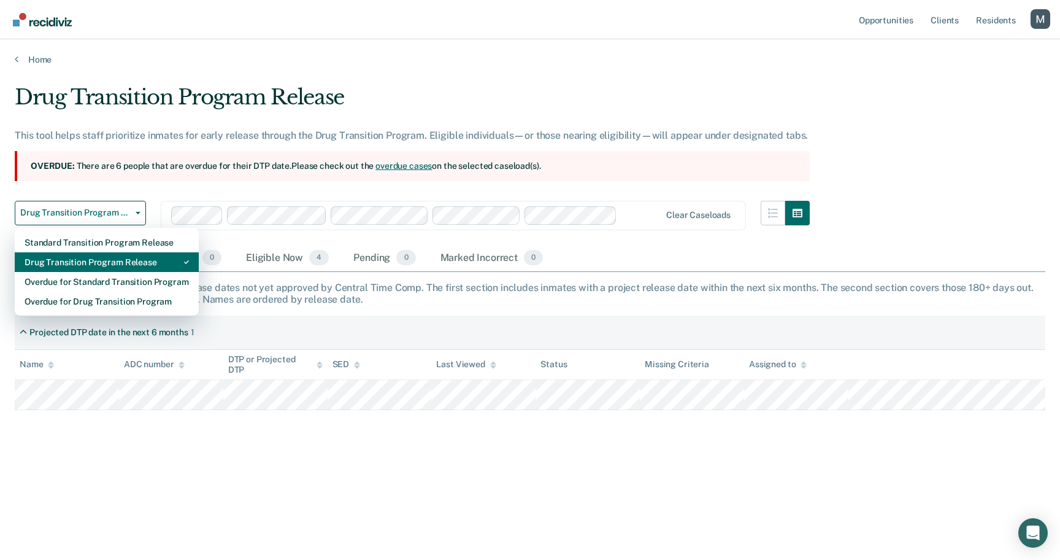 The height and width of the screenshot is (560, 1060). What do you see at coordinates (107, 242) in the screenshot?
I see `div: Standard Transition Program Release` at bounding box center [107, 242].